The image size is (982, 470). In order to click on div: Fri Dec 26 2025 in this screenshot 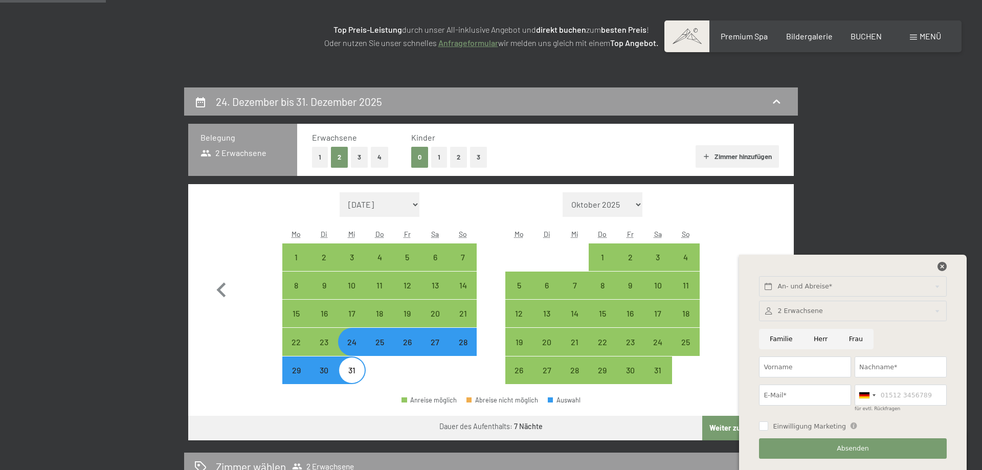, I will do `click(407, 342)`.